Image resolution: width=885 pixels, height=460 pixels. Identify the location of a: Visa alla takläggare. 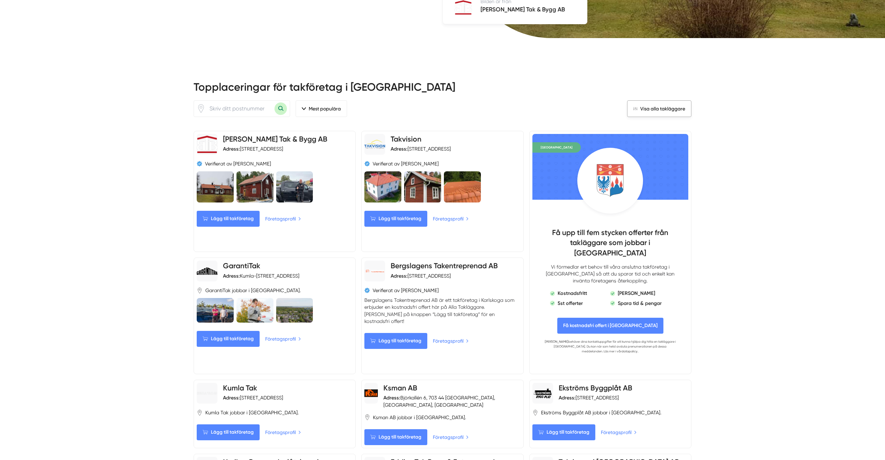
(660, 109).